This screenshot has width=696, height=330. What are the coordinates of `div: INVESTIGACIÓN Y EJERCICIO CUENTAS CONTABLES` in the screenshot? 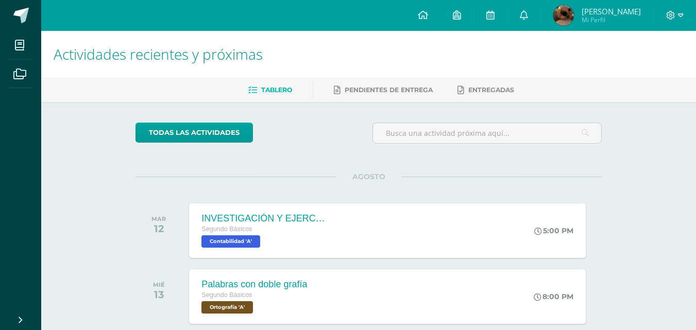 It's located at (263, 219).